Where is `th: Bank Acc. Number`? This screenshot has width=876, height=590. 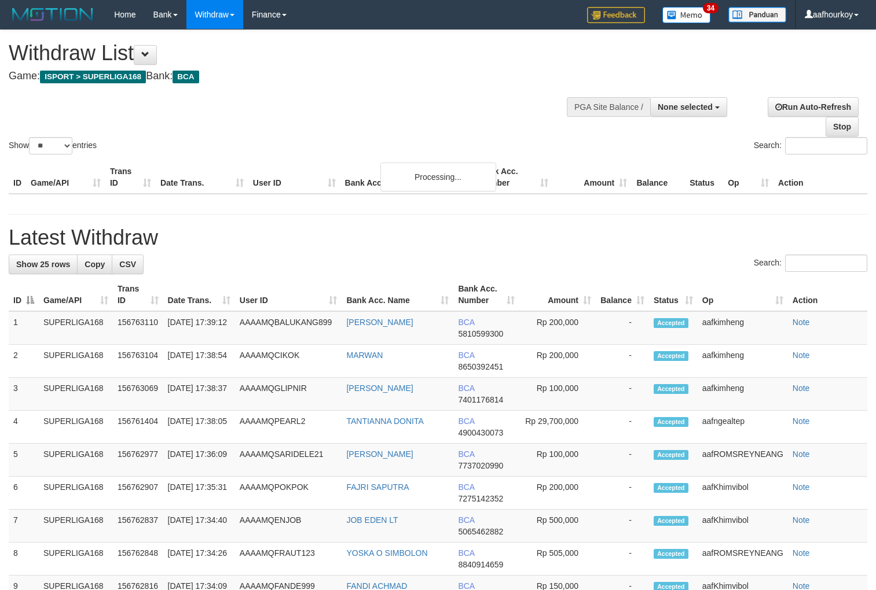 th: Bank Acc. Number is located at coordinates (513, 177).